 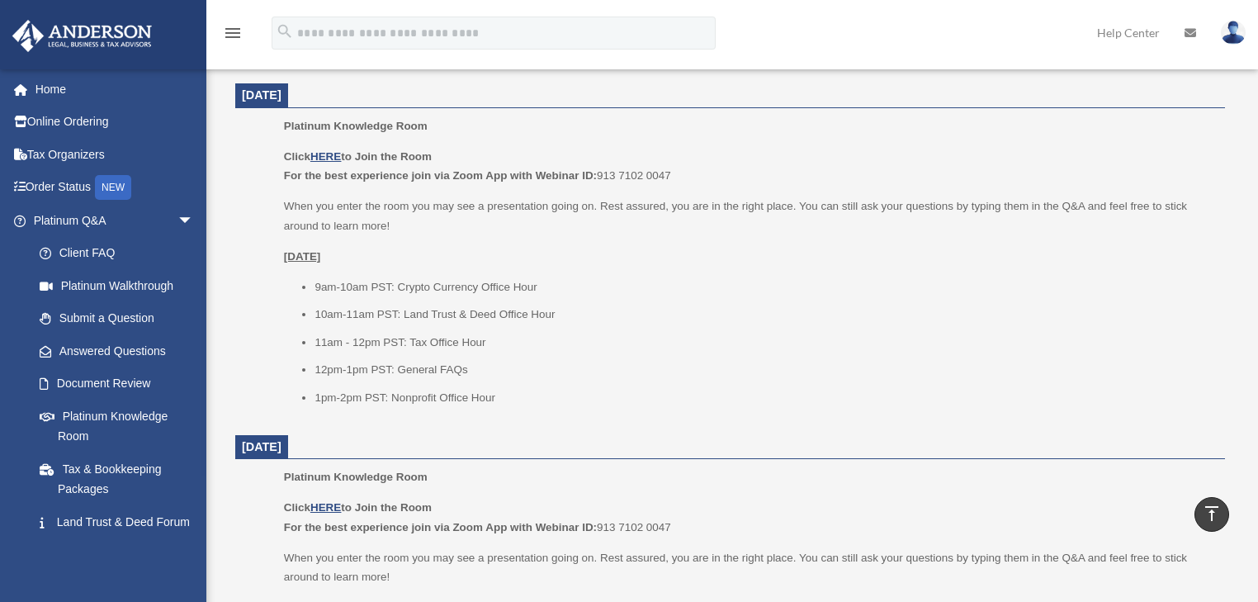 I want to click on i: vertical_align_top, so click(x=1212, y=513).